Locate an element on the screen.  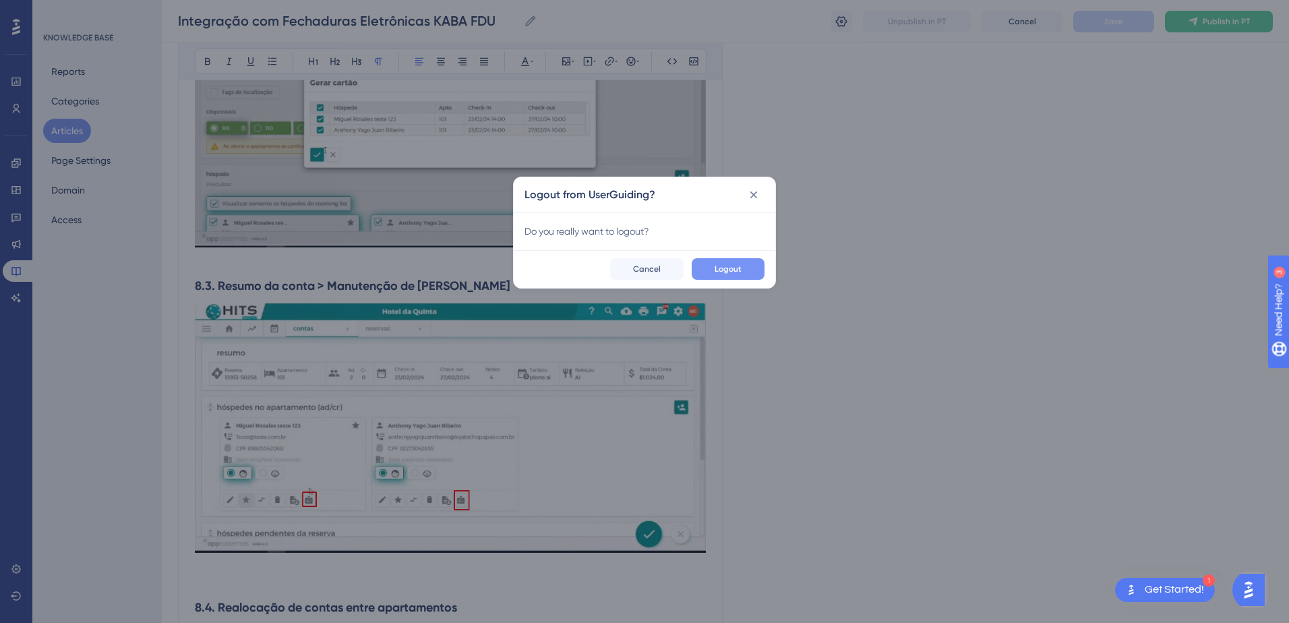
div: Get Started! is located at coordinates (1175, 590).